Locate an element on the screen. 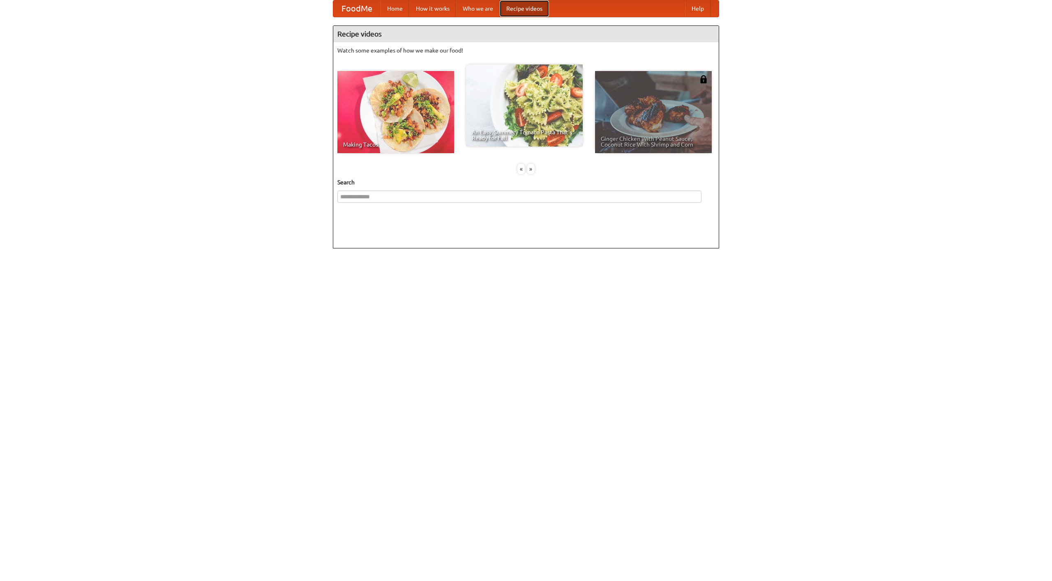 The height and width of the screenshot is (581, 1052). a: FoodMe is located at coordinates (357, 9).